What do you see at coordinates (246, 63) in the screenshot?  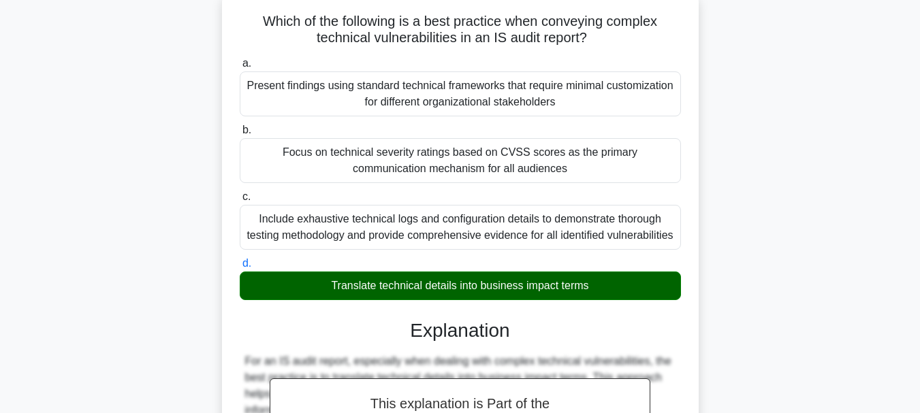 I see `span: a.` at bounding box center [246, 63].